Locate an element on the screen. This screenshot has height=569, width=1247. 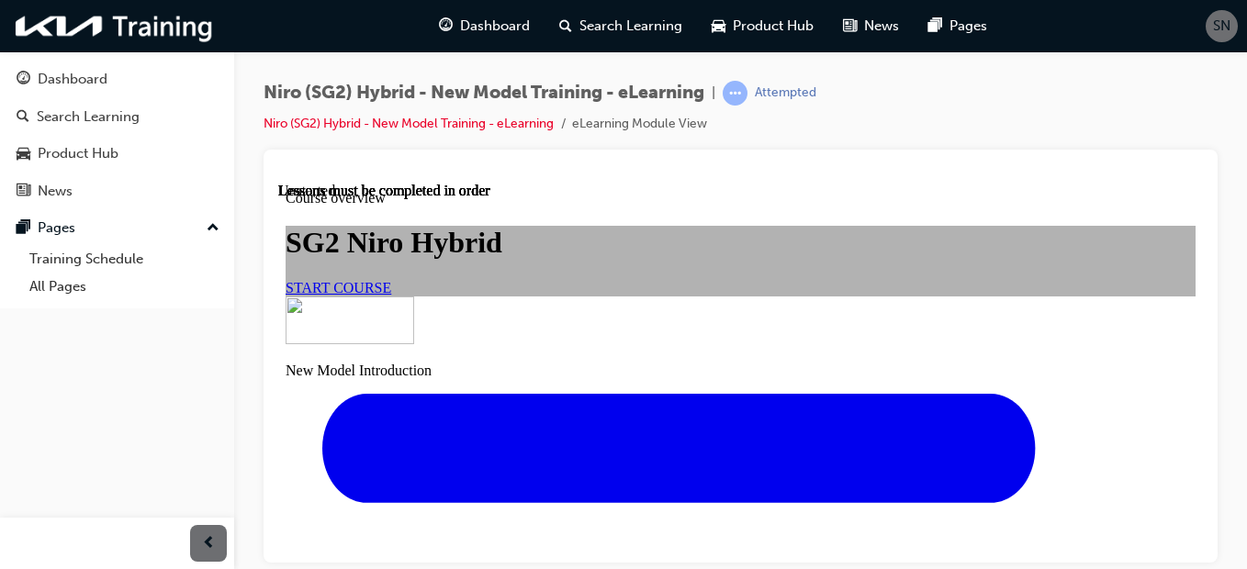
span: up-icon is located at coordinates (213, 229).